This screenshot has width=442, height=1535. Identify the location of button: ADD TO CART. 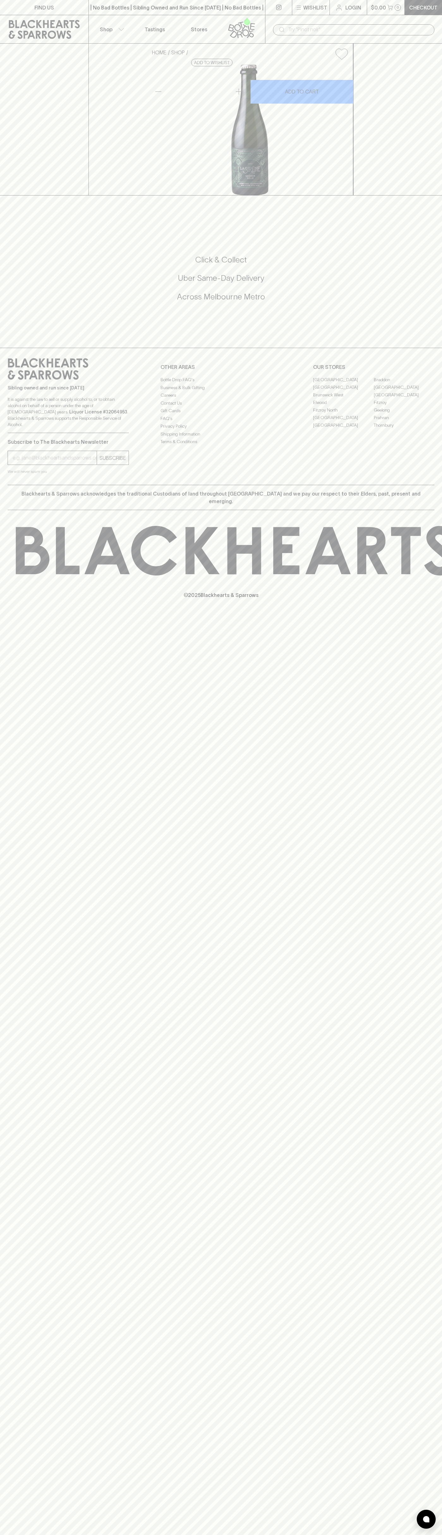
(302, 92).